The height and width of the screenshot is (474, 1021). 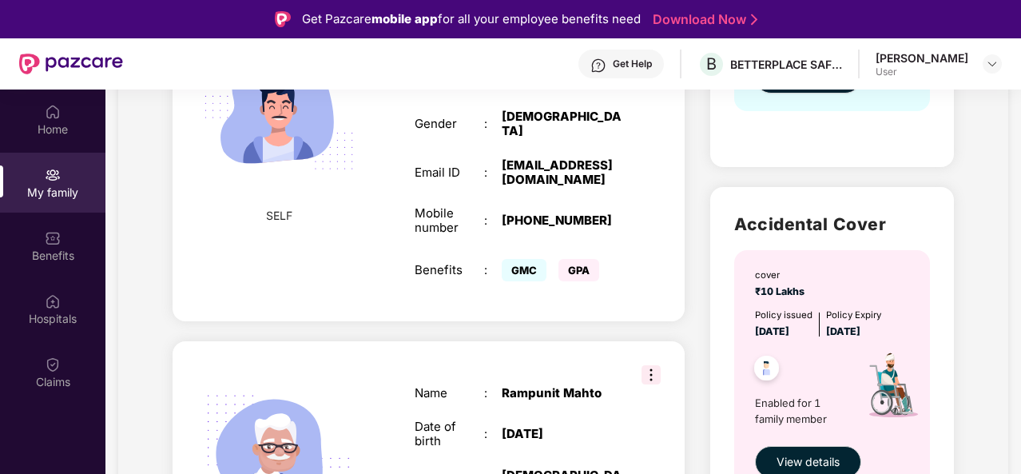 I want to click on img: icon, so click(x=892, y=388).